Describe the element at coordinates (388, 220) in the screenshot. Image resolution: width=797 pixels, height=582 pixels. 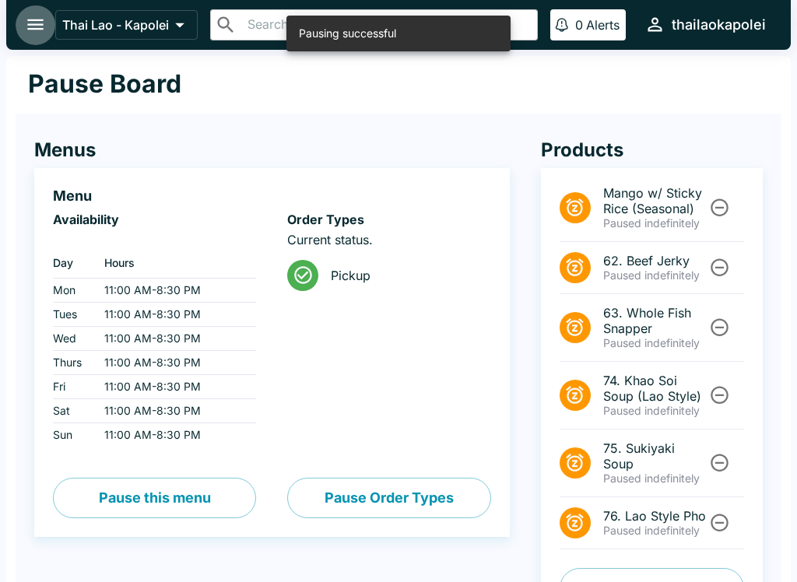
I see `h6: Order Types` at that location.